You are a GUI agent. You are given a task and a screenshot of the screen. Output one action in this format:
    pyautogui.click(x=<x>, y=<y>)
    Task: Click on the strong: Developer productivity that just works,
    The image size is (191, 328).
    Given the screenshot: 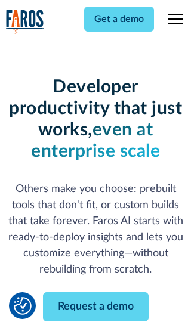 What is the action you would take?
    pyautogui.click(x=95, y=108)
    